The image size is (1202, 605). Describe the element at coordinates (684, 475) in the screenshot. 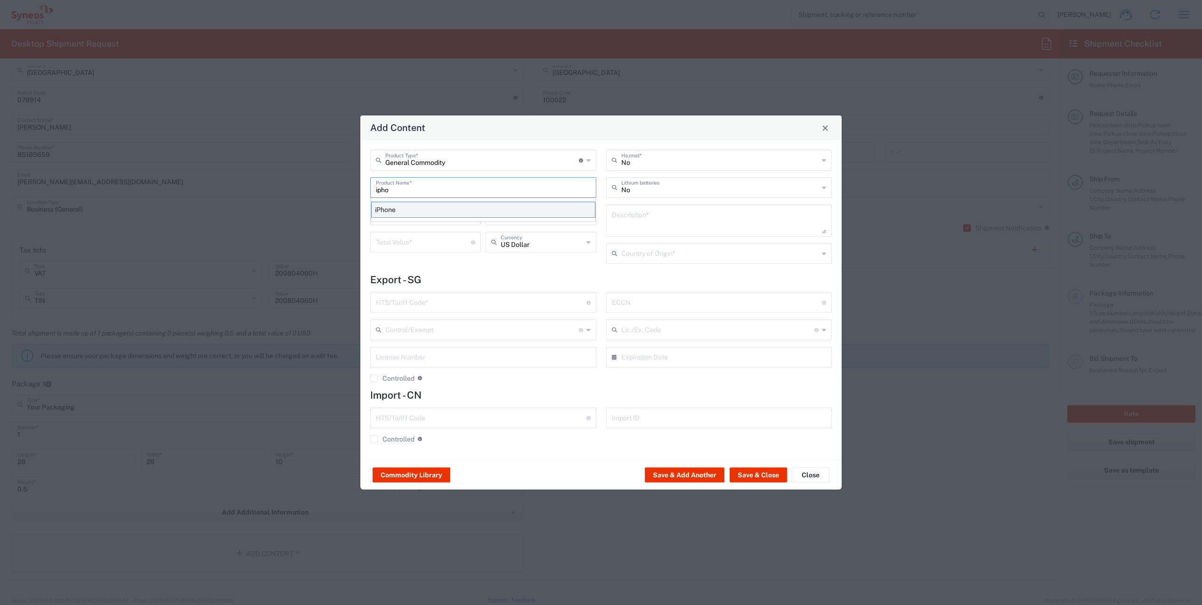

I see `button: Save & Add Another` at that location.